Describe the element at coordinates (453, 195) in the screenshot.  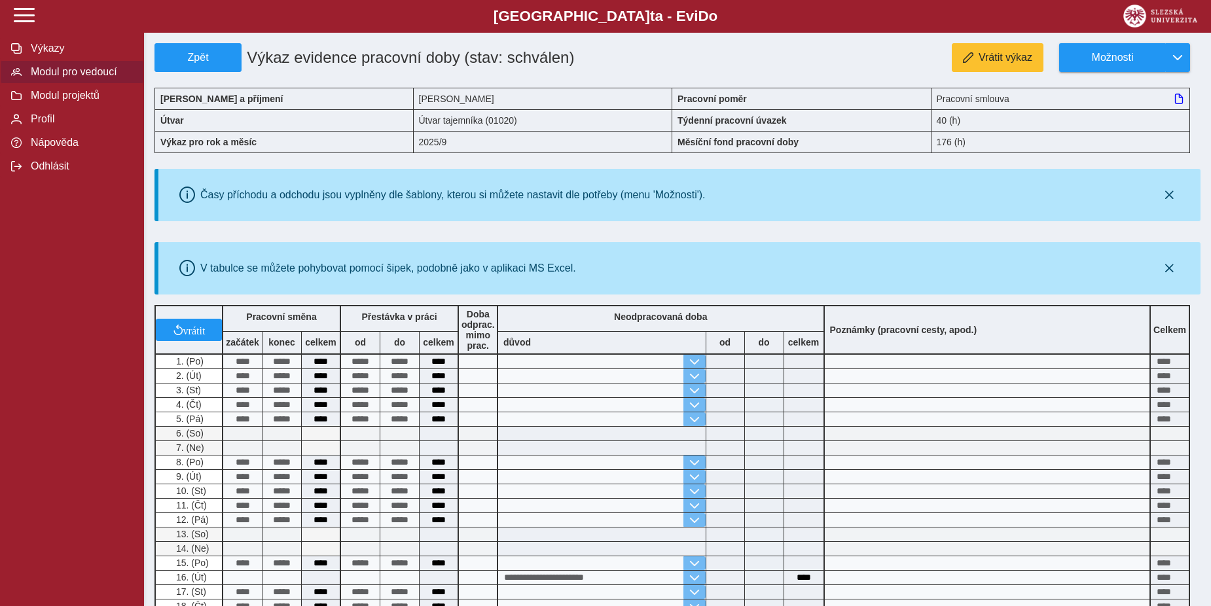
I see `div: Časy příchodu a odchodu jsou vyplněny dle šablony, kterou si můžete nastavit dle potřeby (menu 'M...` at that location.